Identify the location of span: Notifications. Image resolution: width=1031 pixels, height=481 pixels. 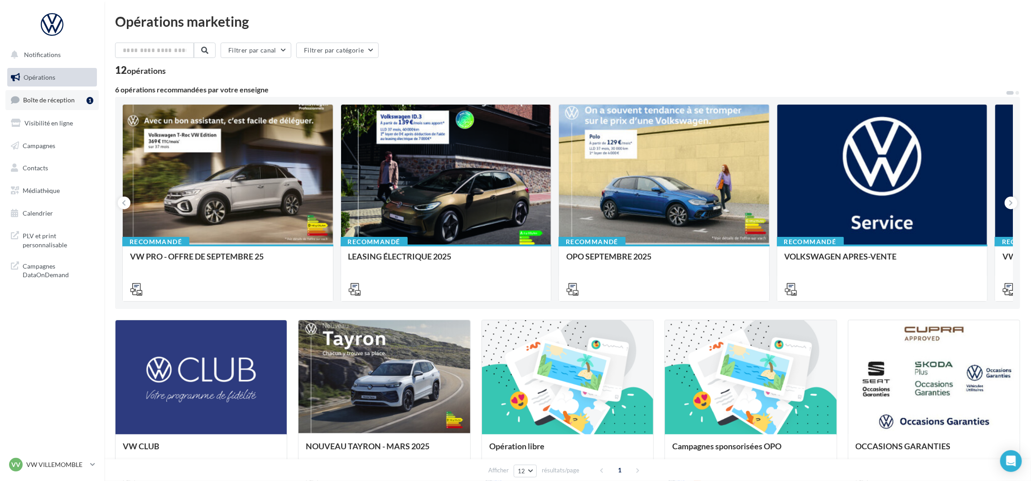
(42, 54).